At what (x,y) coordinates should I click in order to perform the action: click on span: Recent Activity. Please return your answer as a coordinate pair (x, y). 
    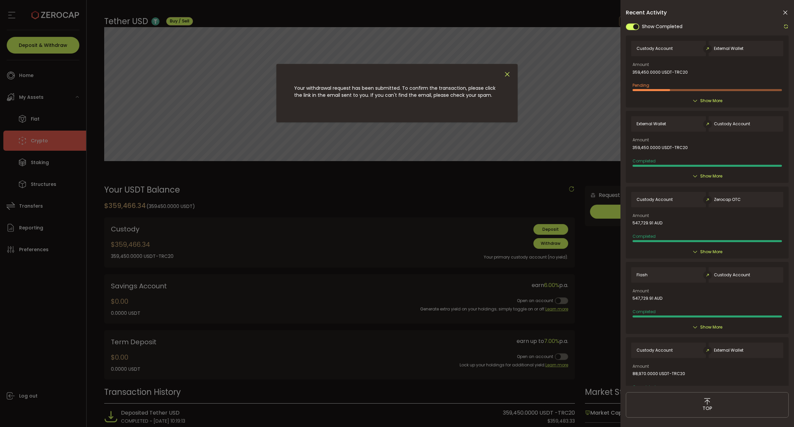
    Looking at the image, I should click on (646, 13).